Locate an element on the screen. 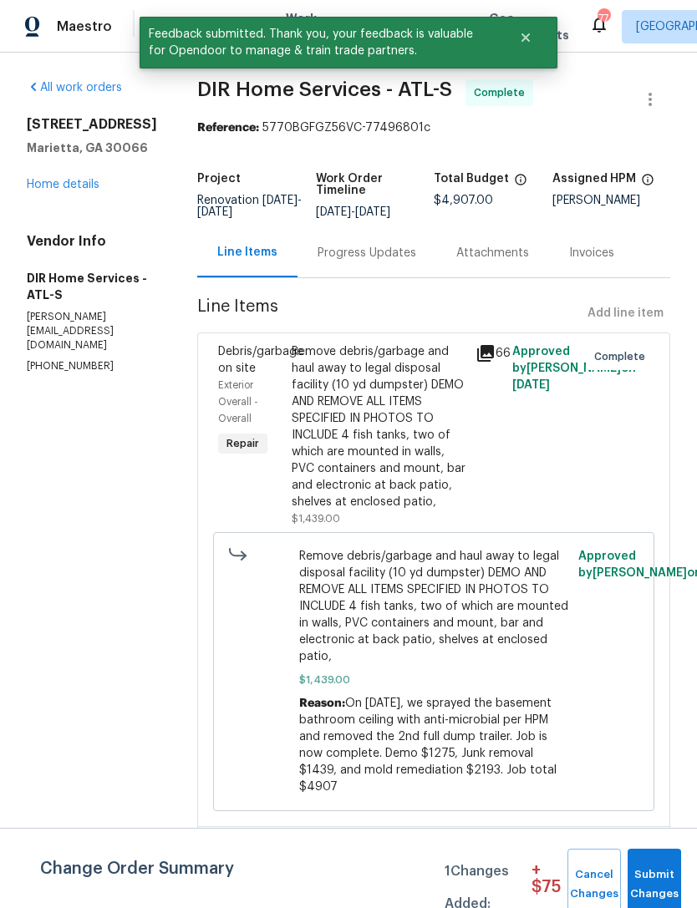 Image resolution: width=697 pixels, height=908 pixels. div: 5770BGFGZ56VC-77496801c is located at coordinates (434, 128).